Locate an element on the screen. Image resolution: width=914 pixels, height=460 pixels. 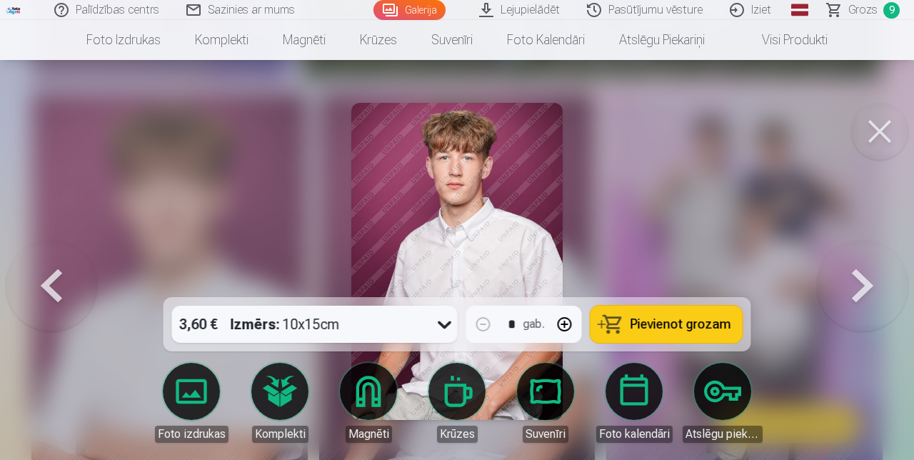
span: 9 is located at coordinates (891, 10).